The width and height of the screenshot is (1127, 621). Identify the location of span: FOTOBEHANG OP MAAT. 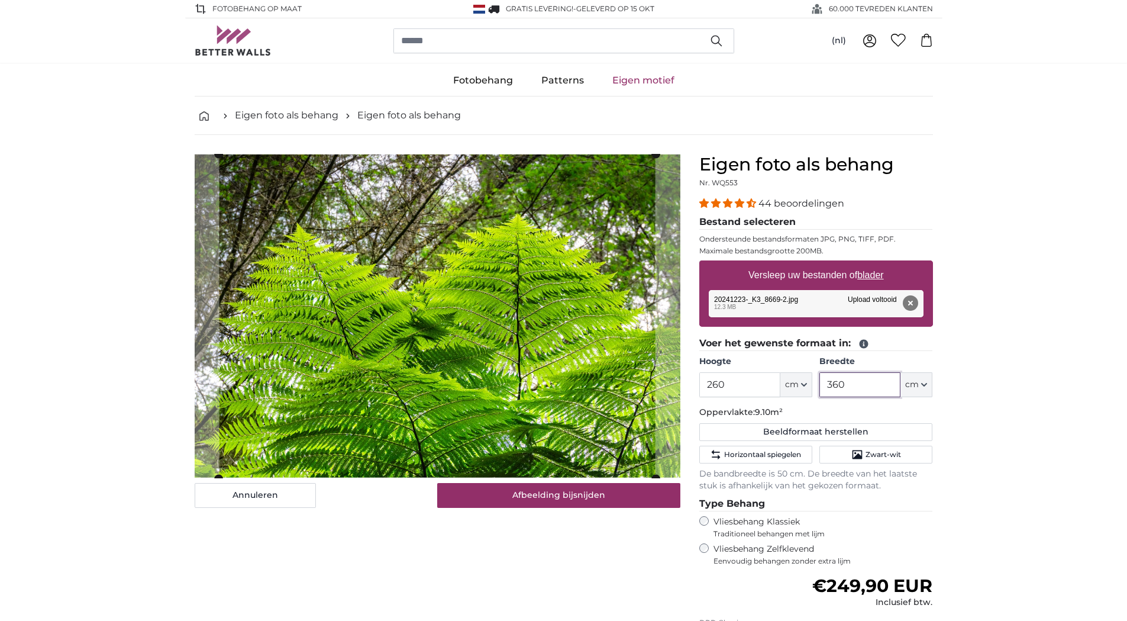
(257, 9).